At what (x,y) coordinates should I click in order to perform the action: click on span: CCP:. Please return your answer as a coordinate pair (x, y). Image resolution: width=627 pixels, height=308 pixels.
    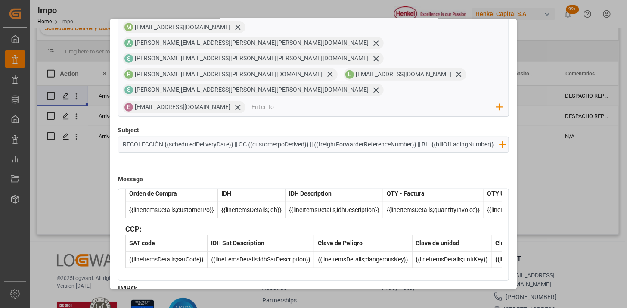
    Looking at the image, I should click on (133, 229).